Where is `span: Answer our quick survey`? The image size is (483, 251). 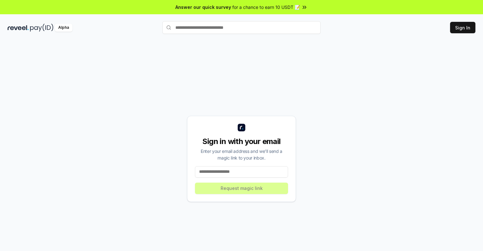
span: Answer our quick survey is located at coordinates (203, 7).